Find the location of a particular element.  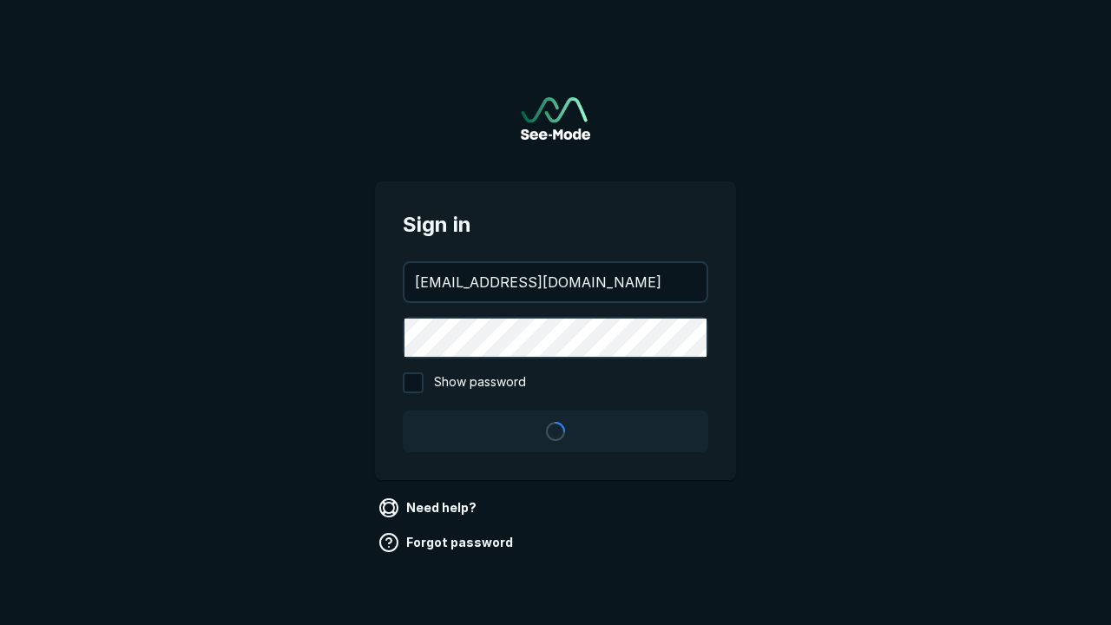

span: Show password is located at coordinates (480, 383).